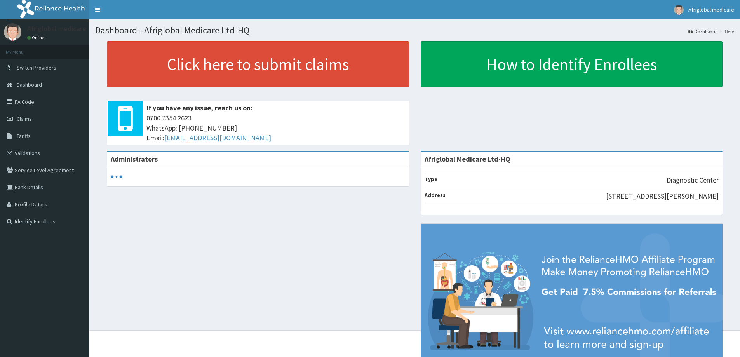 The height and width of the screenshot is (357, 740). Describe the element at coordinates (57, 29) in the screenshot. I see `p: Afriglobal medicare` at that location.